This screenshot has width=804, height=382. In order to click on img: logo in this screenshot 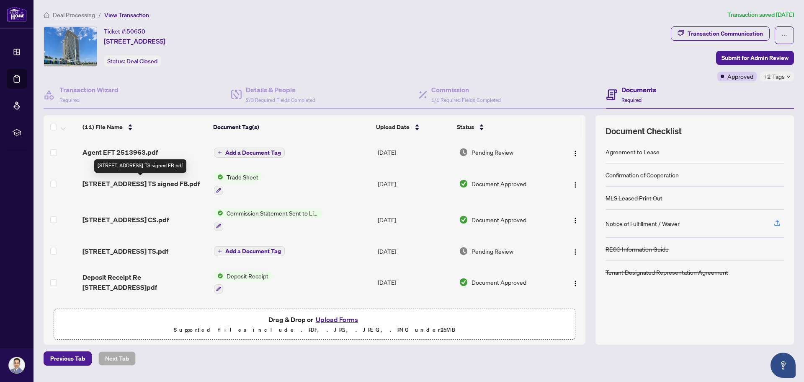, I will do `click(17, 14)`.